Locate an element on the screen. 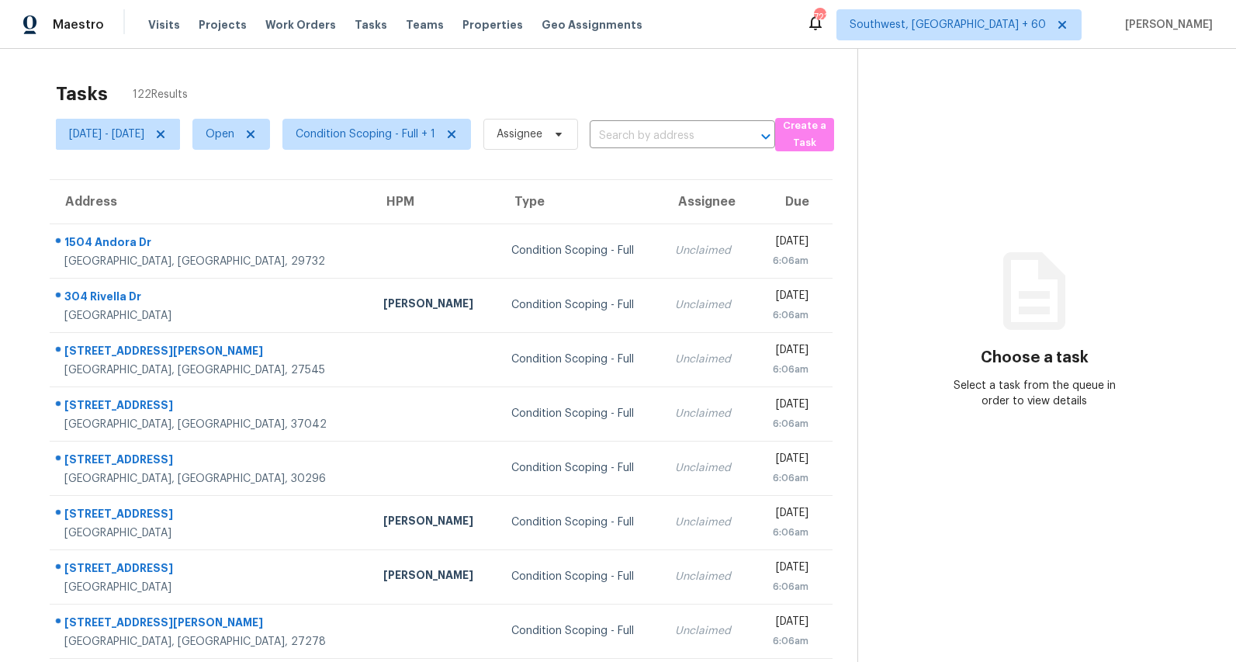 Image resolution: width=1236 pixels, height=662 pixels. button: Create a Task is located at coordinates (804, 134).